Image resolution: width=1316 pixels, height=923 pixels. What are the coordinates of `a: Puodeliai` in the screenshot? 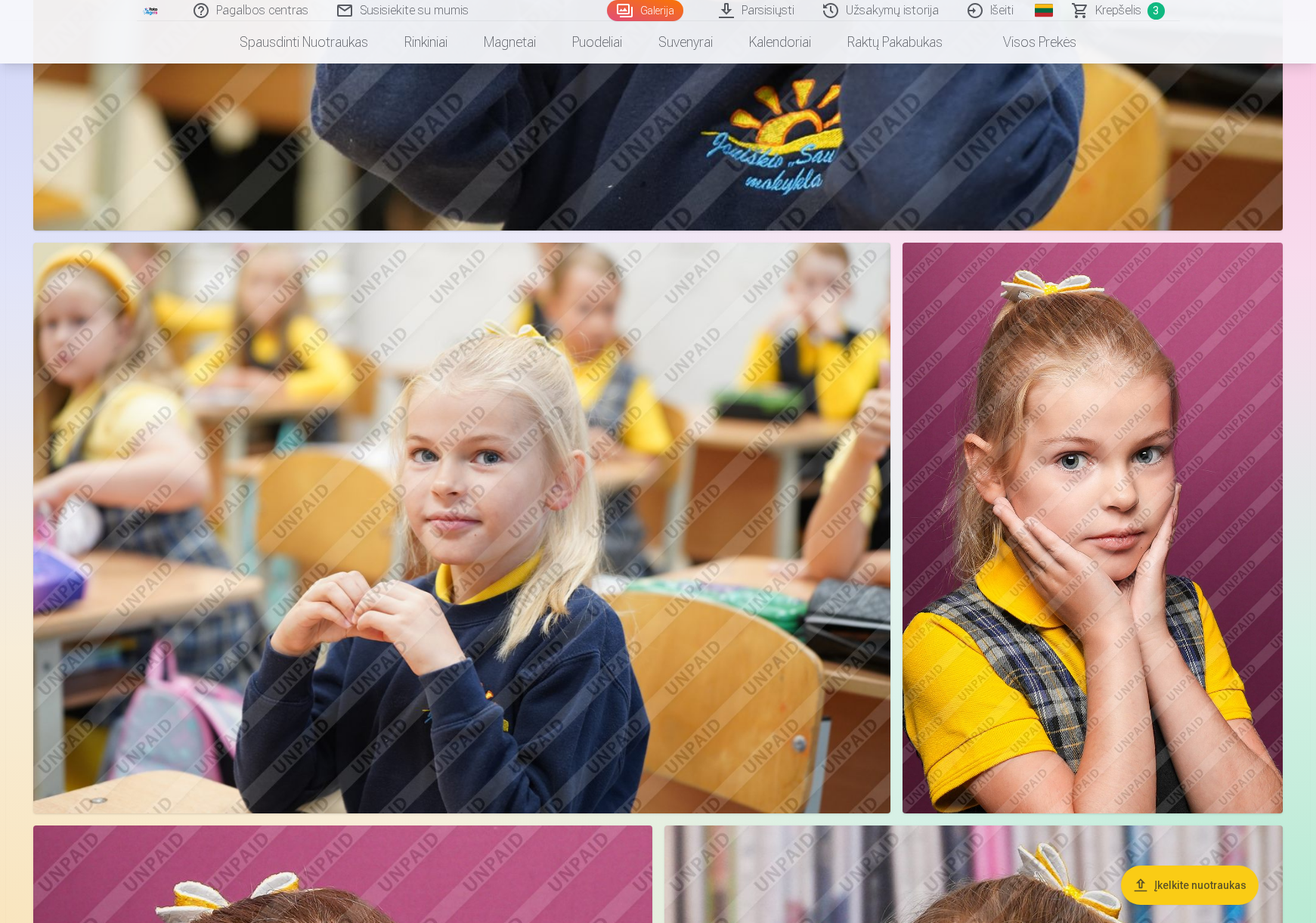 It's located at (597, 42).